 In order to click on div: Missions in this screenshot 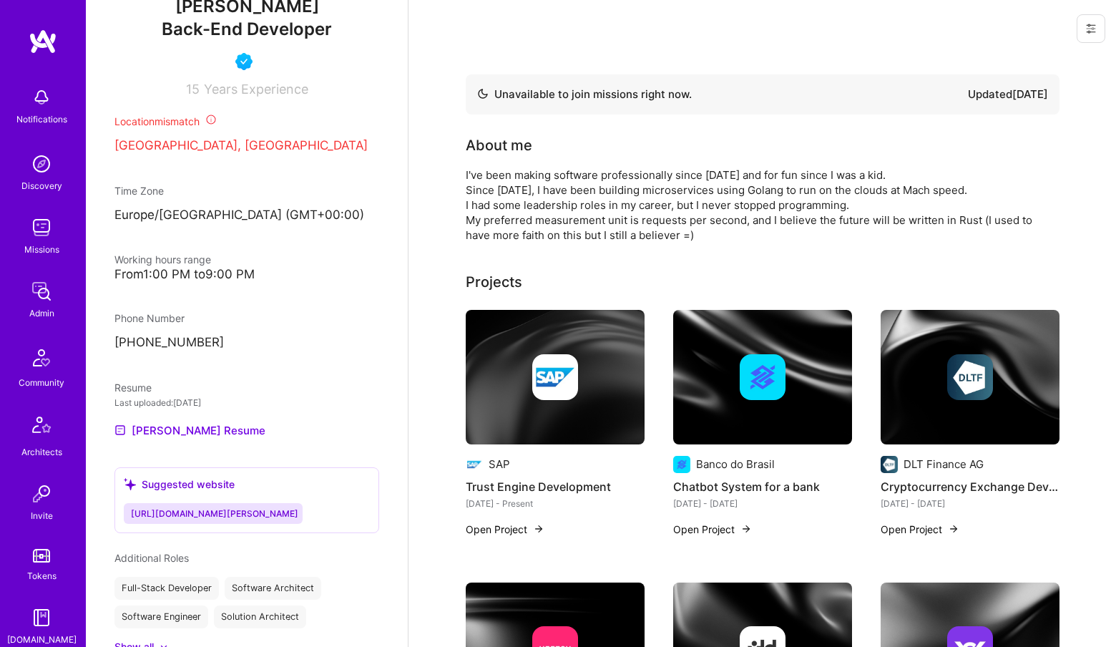, I will do `click(41, 249)`.